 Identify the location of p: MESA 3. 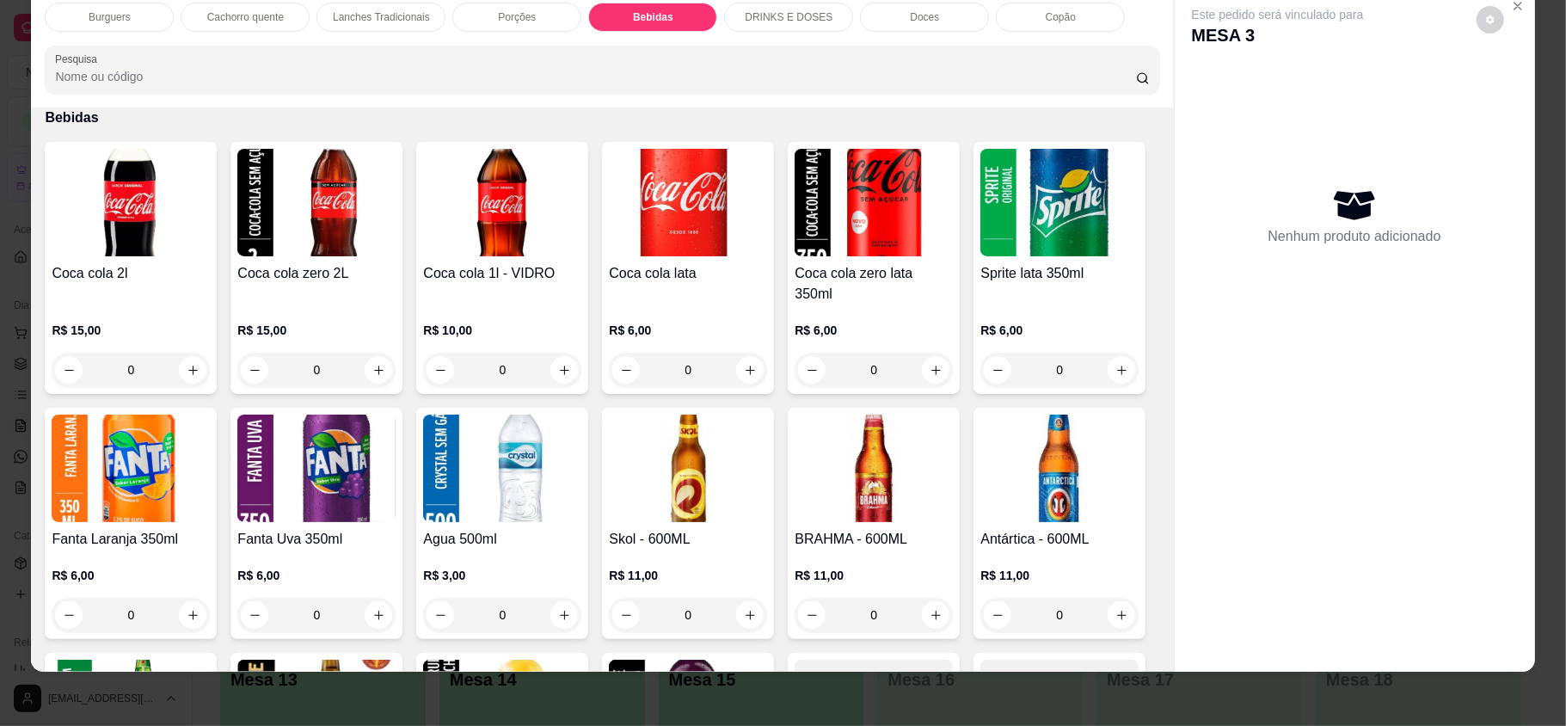
(1278, 35).